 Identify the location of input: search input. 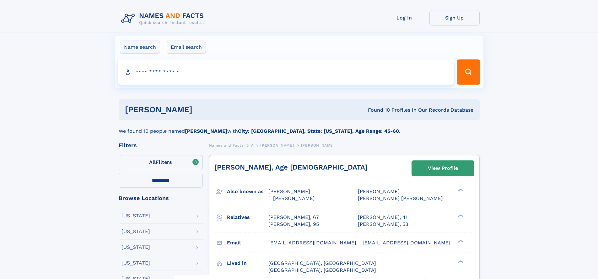
(286, 72).